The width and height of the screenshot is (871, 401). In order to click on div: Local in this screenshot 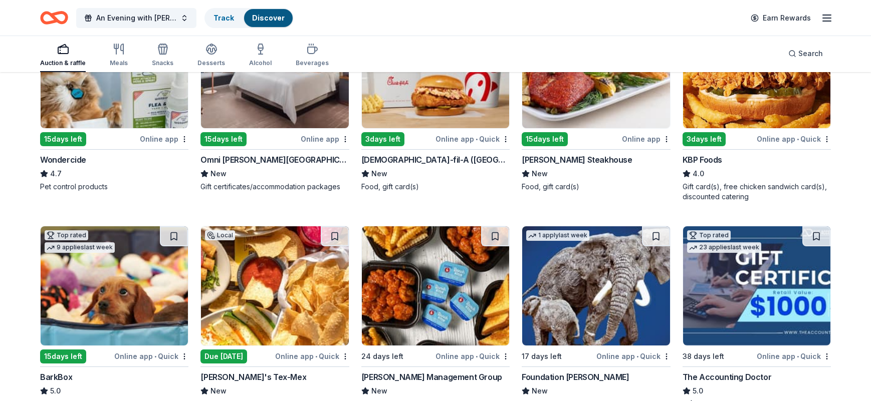, I will do `click(220, 236)`.